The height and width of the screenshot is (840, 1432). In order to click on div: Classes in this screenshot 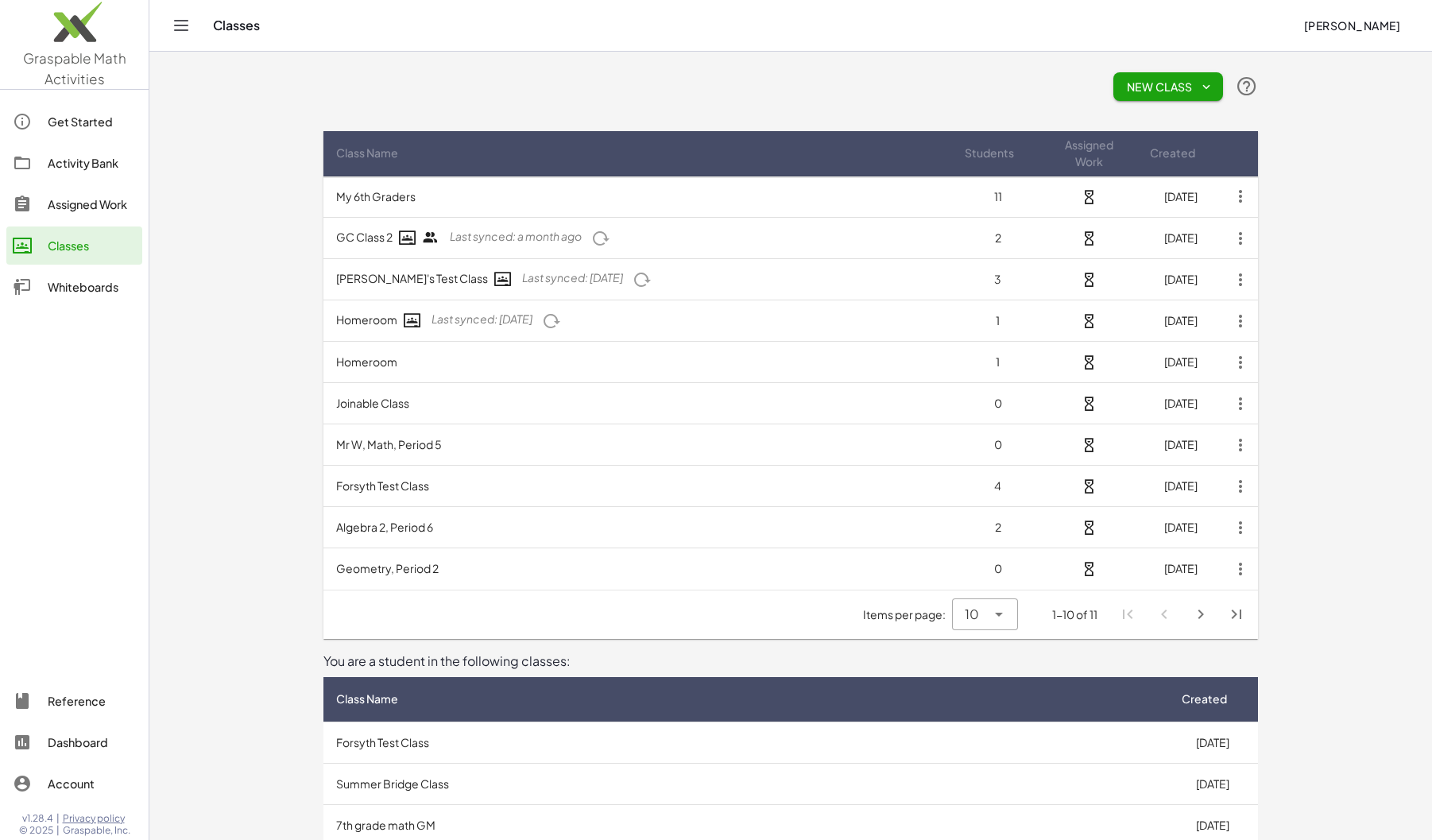, I will do `click(91, 245)`.